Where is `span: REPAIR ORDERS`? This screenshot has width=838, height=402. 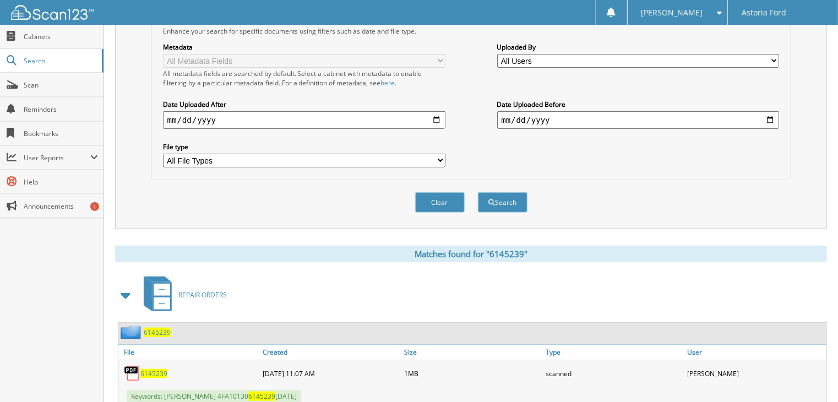 span: REPAIR ORDERS is located at coordinates (202, 294).